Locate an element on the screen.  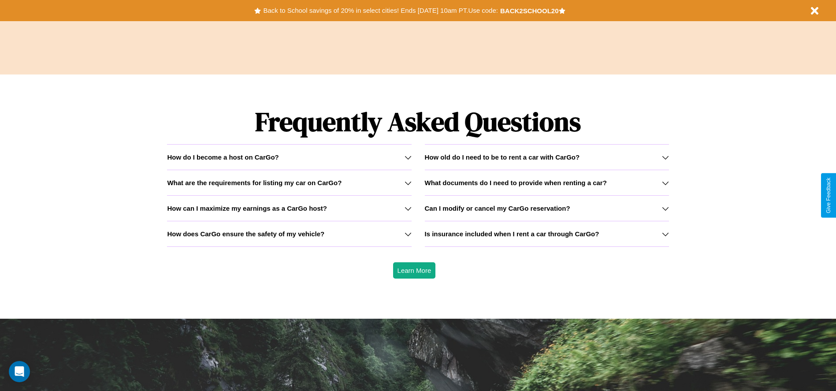
h3: Can I modify or cancel my CarGo reservation? is located at coordinates (497, 208).